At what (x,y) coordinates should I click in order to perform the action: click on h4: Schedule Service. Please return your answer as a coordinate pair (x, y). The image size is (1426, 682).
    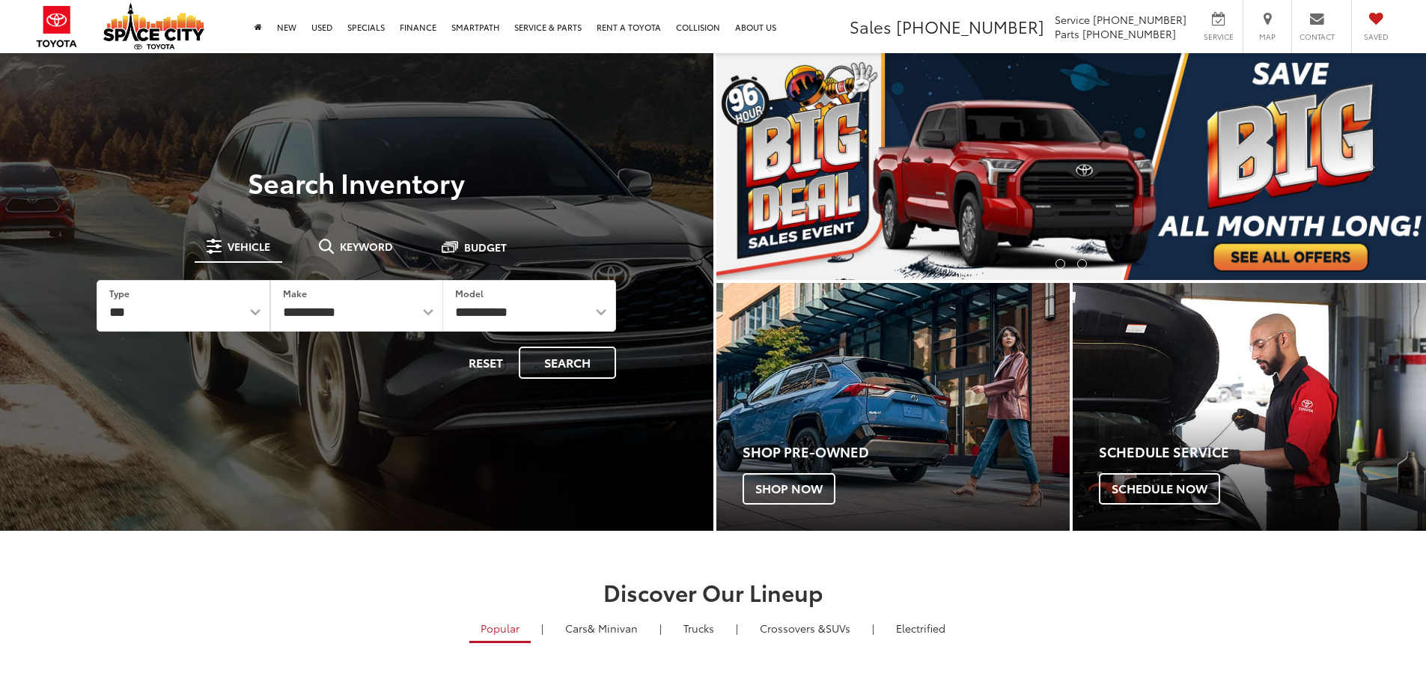
    Looking at the image, I should click on (1262, 452).